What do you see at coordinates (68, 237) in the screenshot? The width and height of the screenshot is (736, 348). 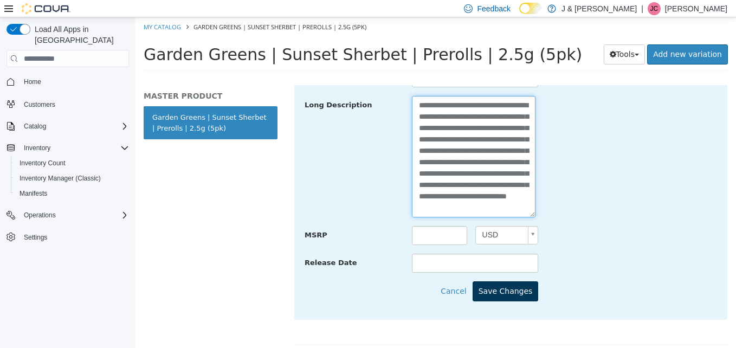 I see `button: Settings` at bounding box center [68, 237].